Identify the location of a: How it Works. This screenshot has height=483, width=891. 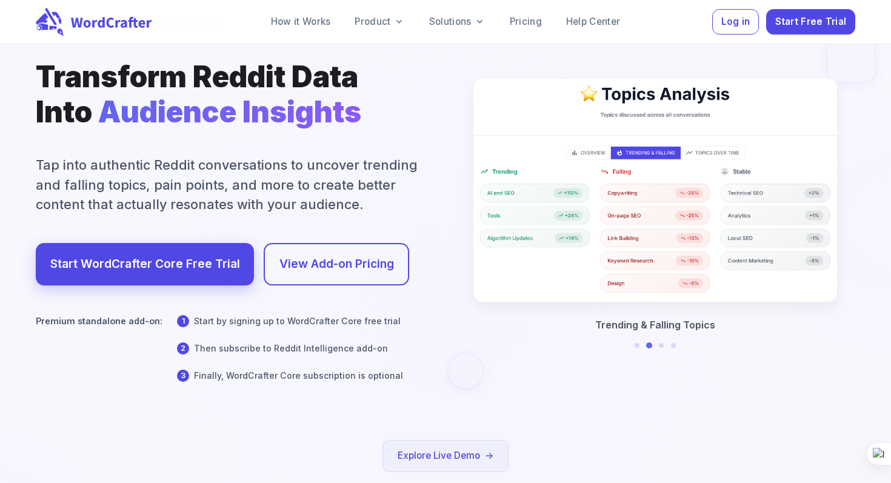
(301, 22).